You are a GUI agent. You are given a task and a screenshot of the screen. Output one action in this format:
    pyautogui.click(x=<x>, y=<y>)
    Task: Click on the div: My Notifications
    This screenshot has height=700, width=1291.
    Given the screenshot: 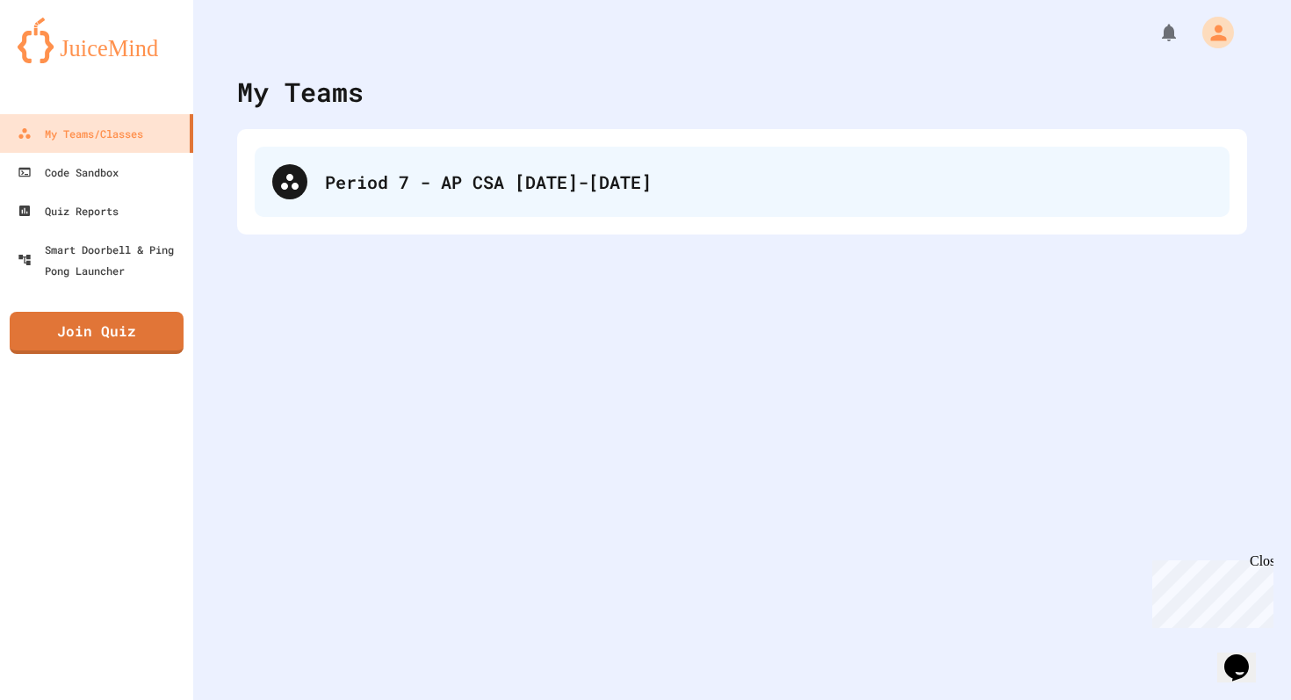 What is the action you would take?
    pyautogui.click(x=1155, y=32)
    